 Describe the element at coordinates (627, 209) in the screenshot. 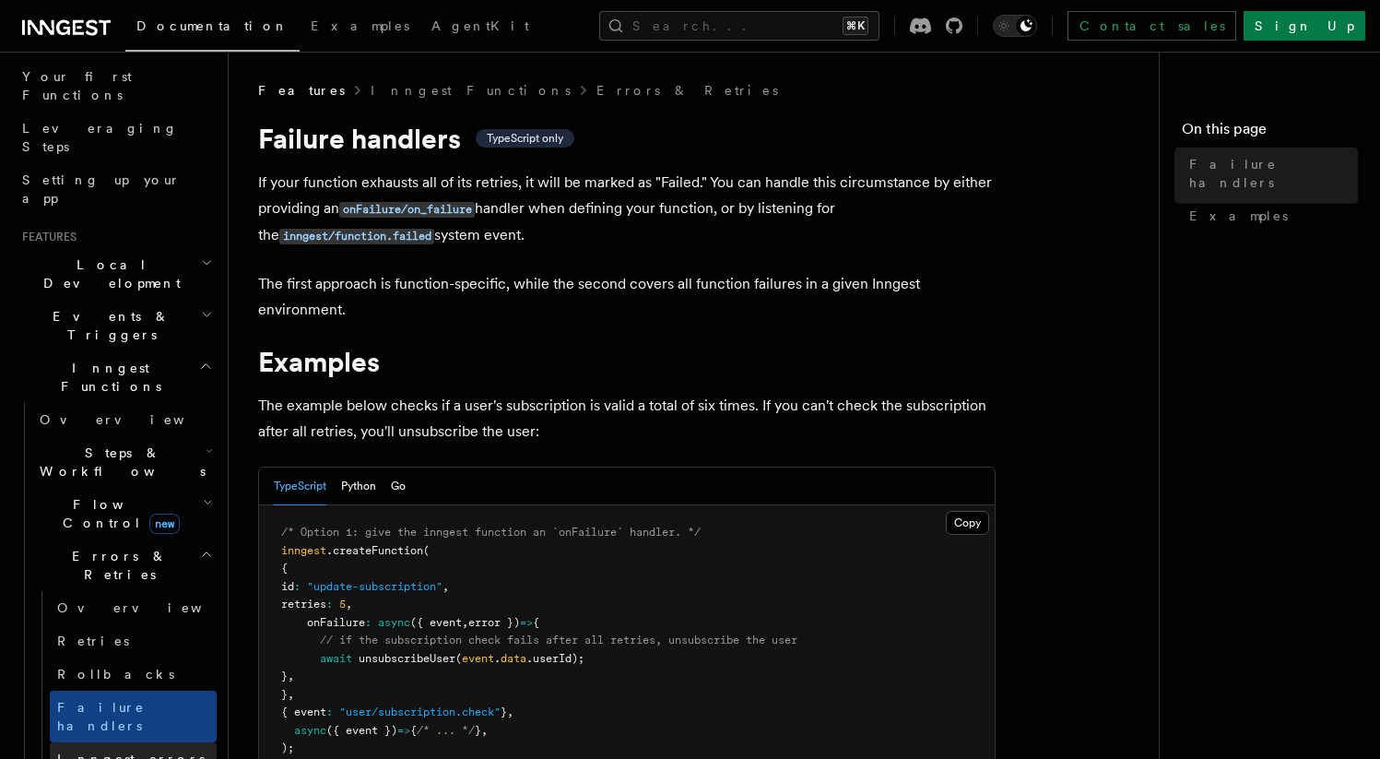

I see `p: If your function exhausts all of its retries, it will be marked as "Failed." You can handle this ...` at that location.